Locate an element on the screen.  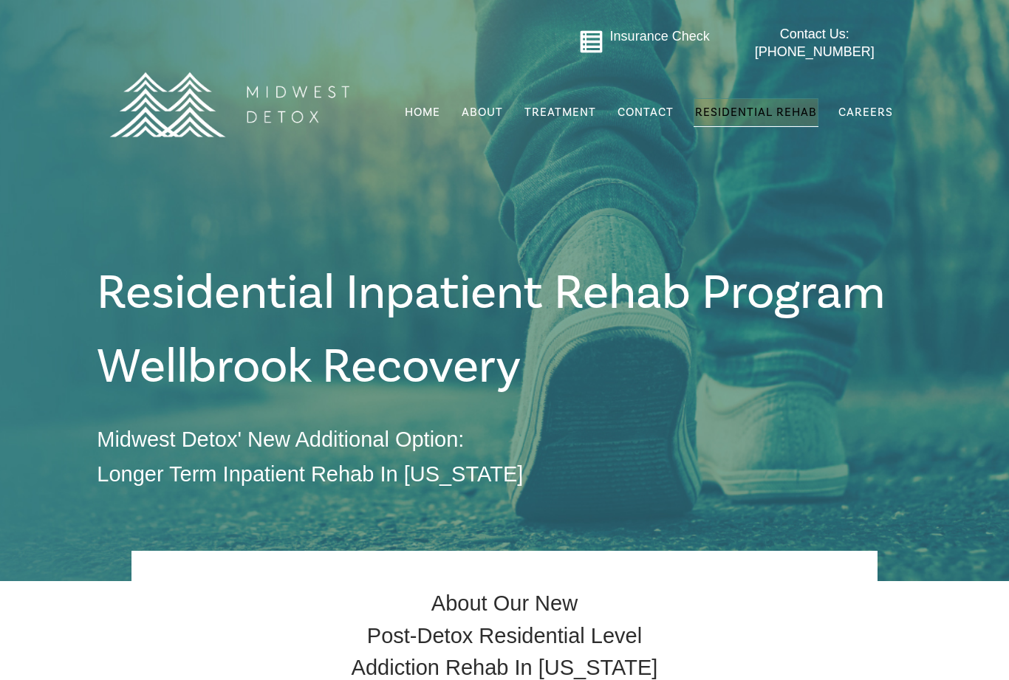
span: Treatment is located at coordinates (560, 112).